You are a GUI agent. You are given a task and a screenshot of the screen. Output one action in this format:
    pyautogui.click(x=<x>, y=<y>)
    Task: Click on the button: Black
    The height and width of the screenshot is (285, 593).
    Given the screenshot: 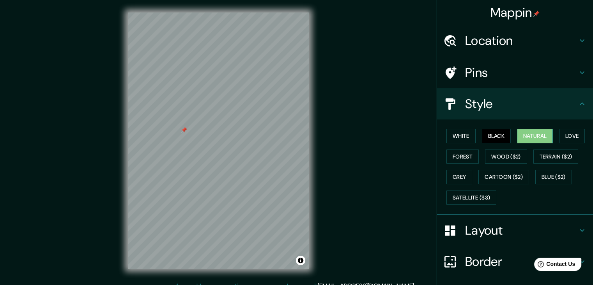 What is the action you would take?
    pyautogui.click(x=496, y=136)
    